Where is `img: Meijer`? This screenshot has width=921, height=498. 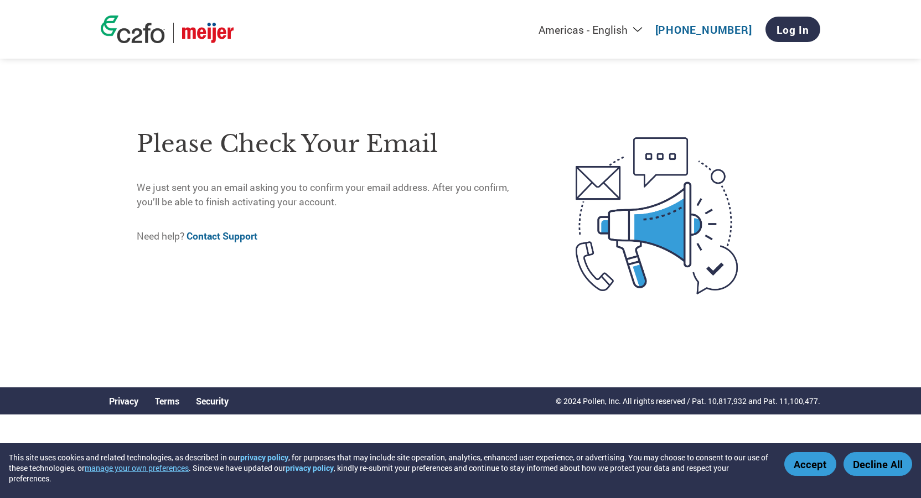
img: Meijer is located at coordinates (208, 33).